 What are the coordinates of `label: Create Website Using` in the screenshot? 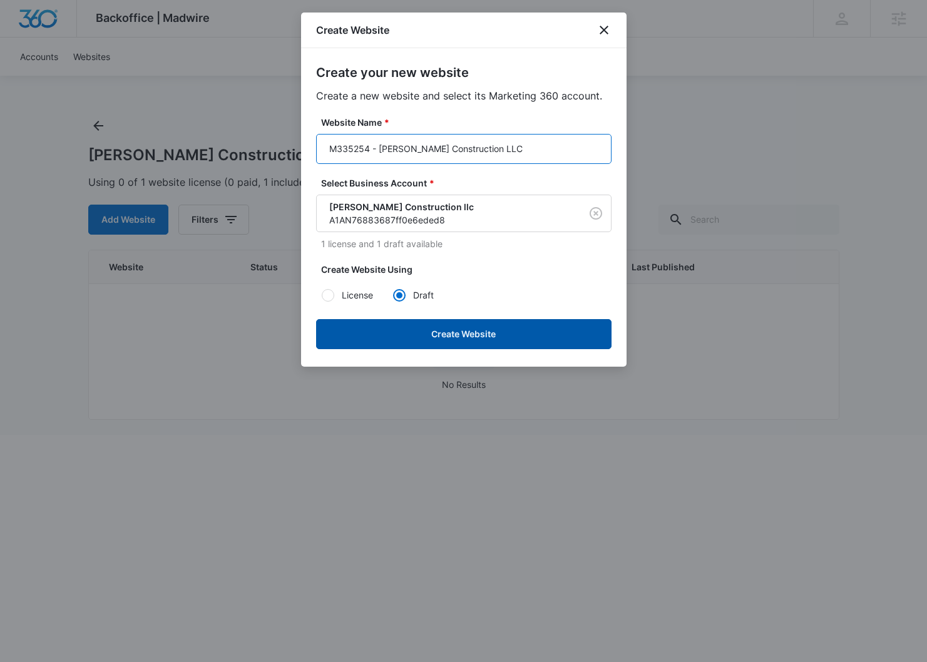 It's located at (469, 269).